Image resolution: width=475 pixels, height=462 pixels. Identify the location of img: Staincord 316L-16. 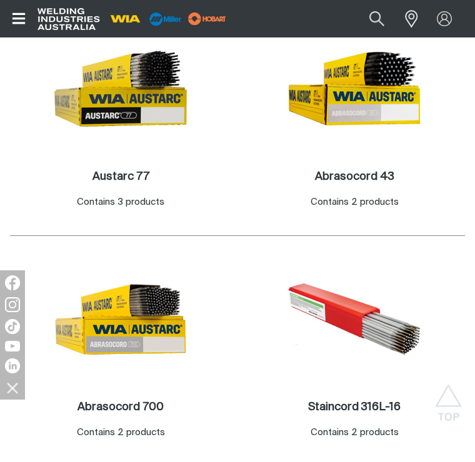
(354, 319).